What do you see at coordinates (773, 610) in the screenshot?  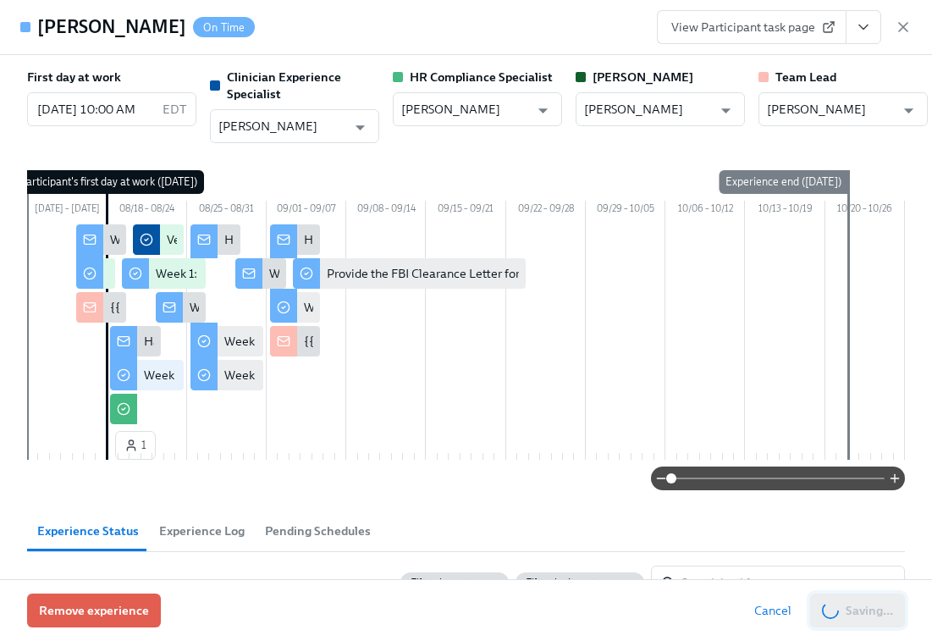 I see `button: Cancel` at bounding box center [773, 610].